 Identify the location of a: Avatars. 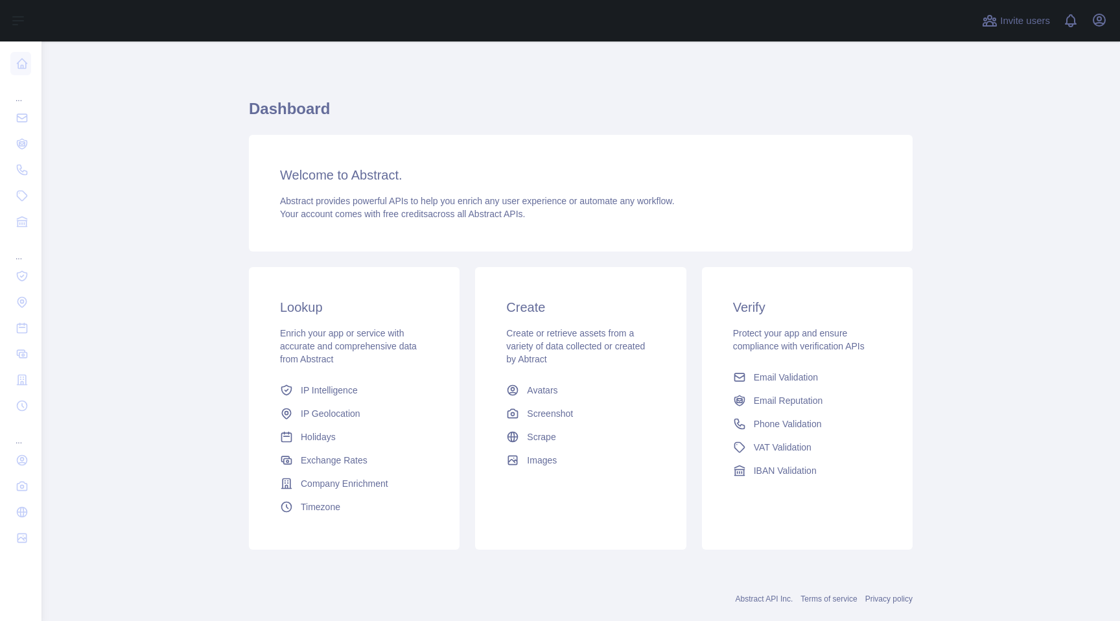
(580, 390).